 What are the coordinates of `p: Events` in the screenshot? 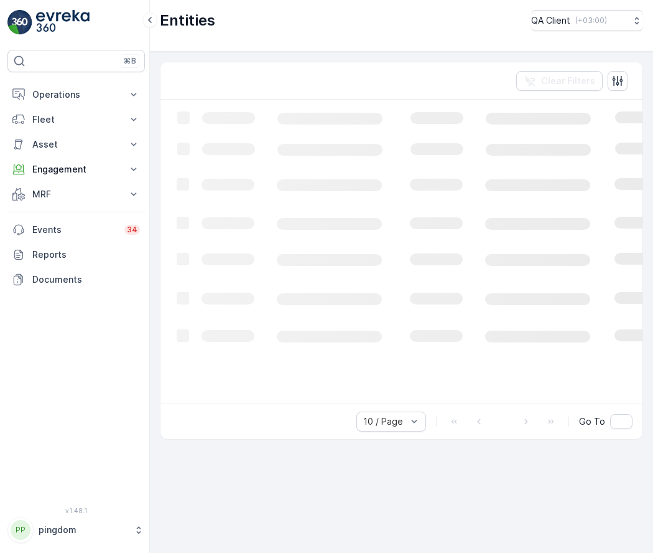 It's located at (75, 230).